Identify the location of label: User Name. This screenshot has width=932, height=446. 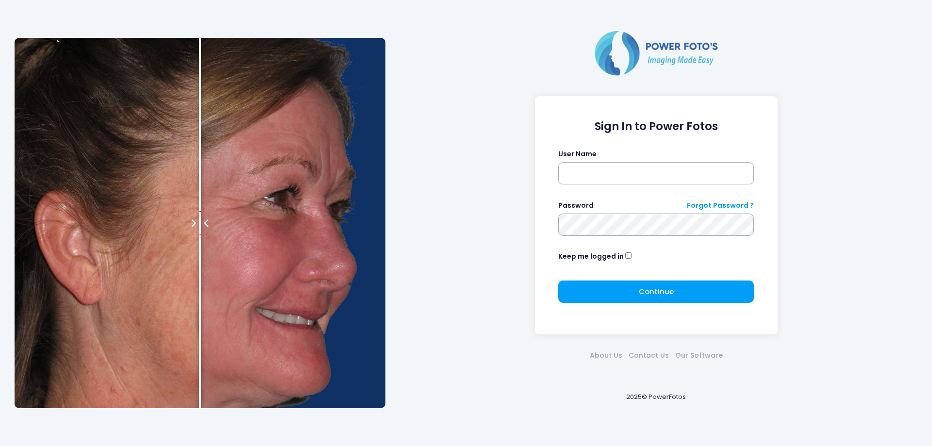
(577, 154).